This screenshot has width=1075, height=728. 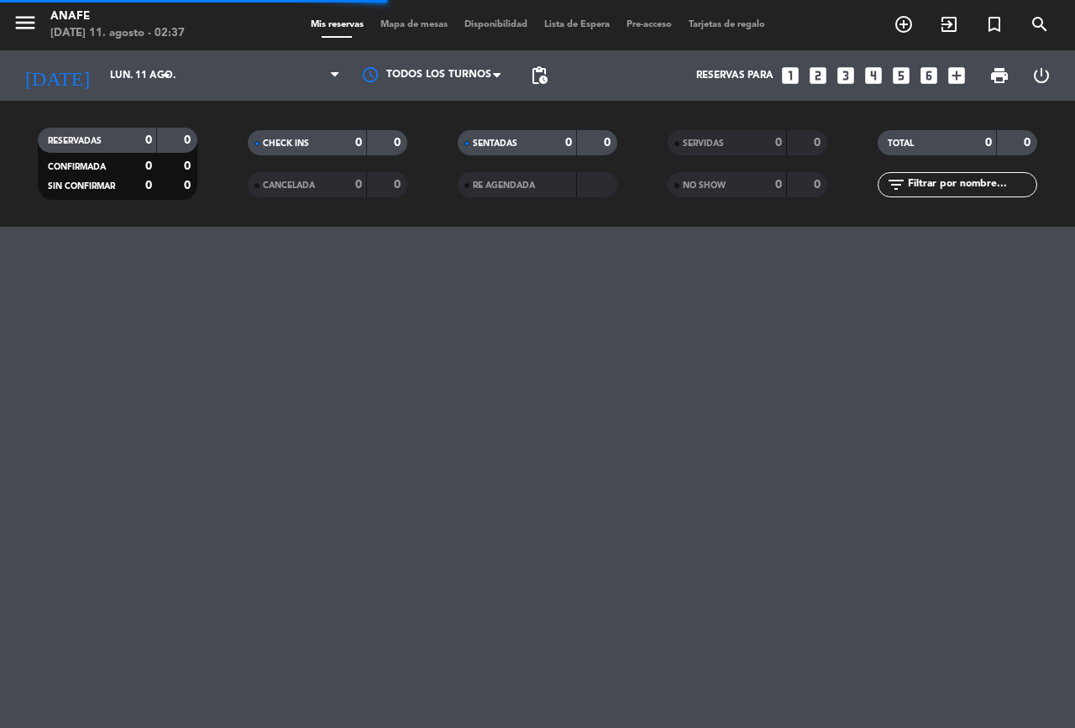 What do you see at coordinates (495, 144) in the screenshot?
I see `span: SENTADAS` at bounding box center [495, 144].